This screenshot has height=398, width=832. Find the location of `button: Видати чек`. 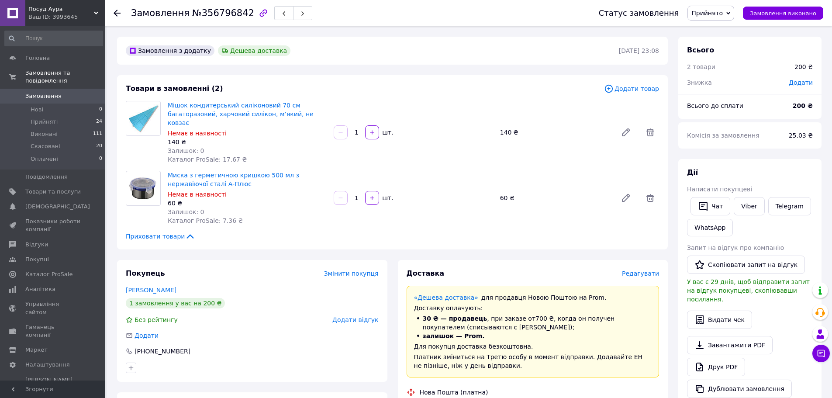

button: Видати чек is located at coordinates (719, 320).